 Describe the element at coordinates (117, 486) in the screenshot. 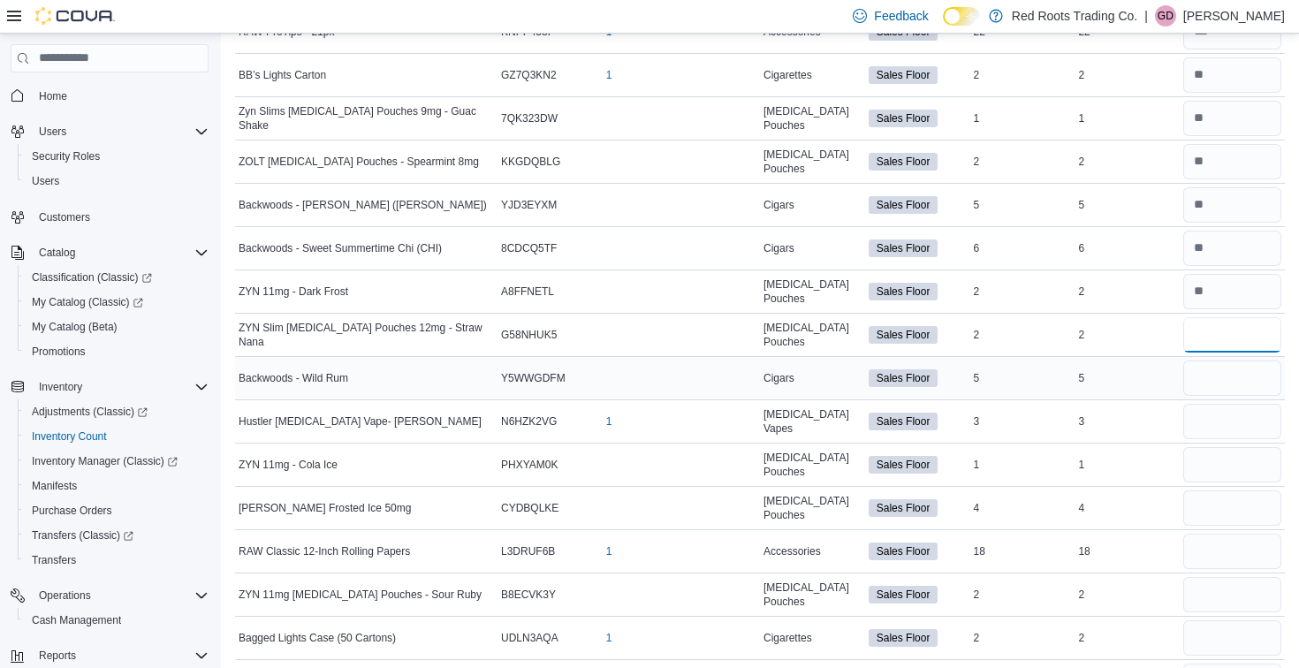

I see `button: Manifests` at that location.